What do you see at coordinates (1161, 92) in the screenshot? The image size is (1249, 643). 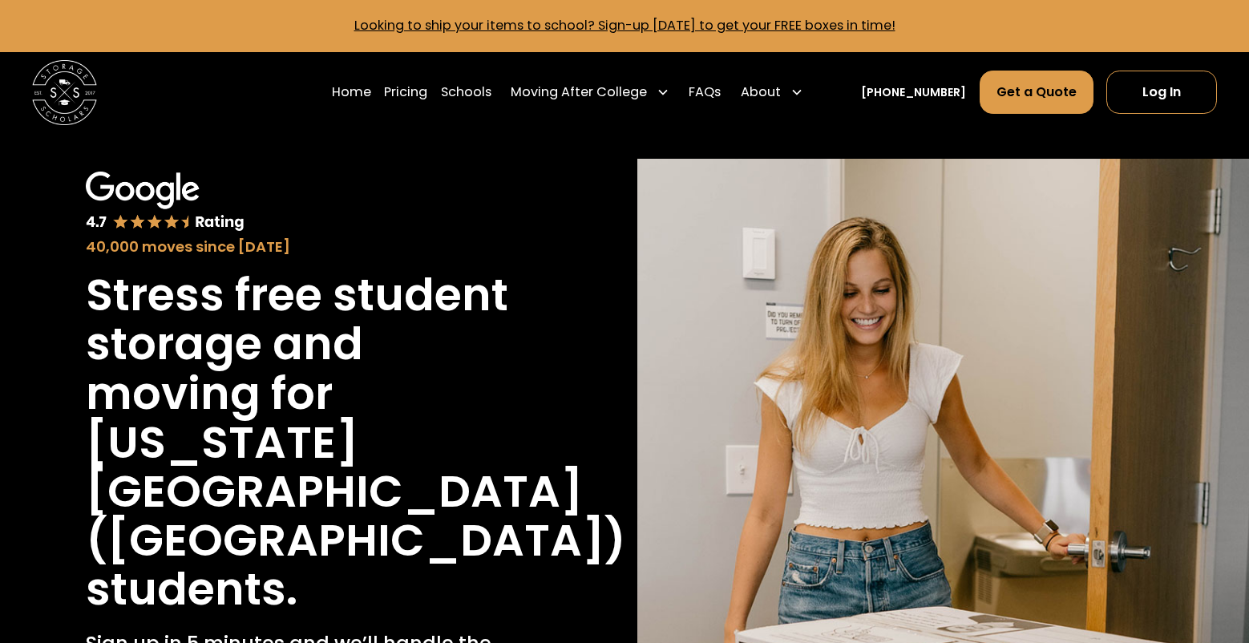 I see `a: Log In` at bounding box center [1161, 92].